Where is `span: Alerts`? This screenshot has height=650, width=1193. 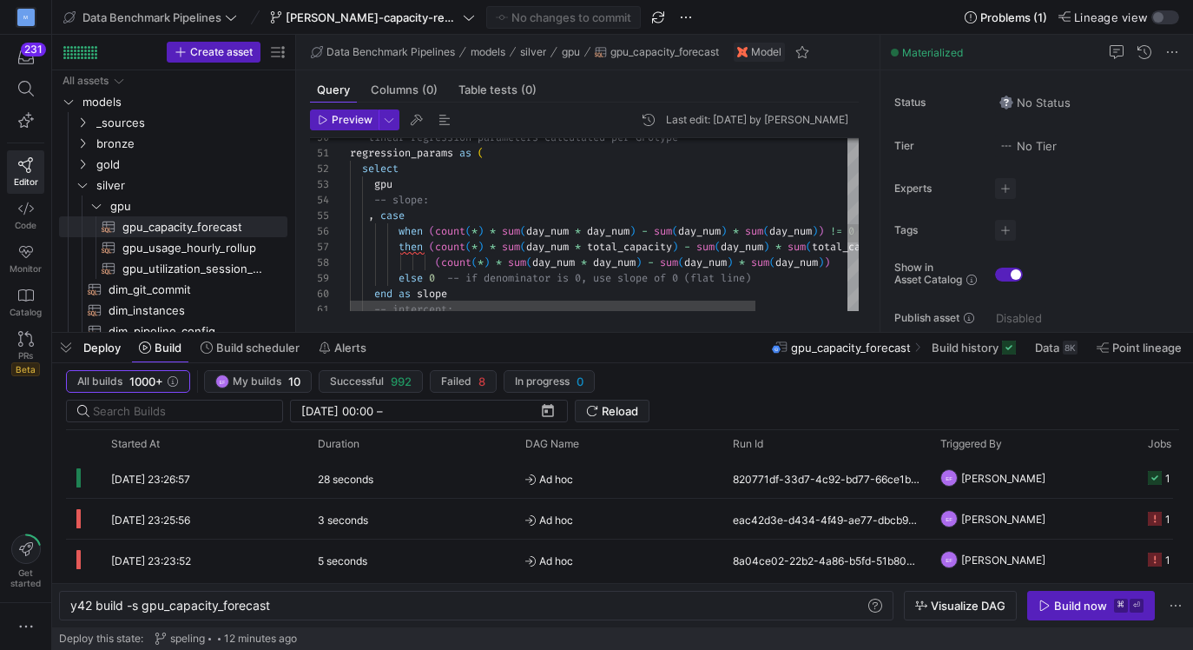 span: Alerts is located at coordinates (350, 347).